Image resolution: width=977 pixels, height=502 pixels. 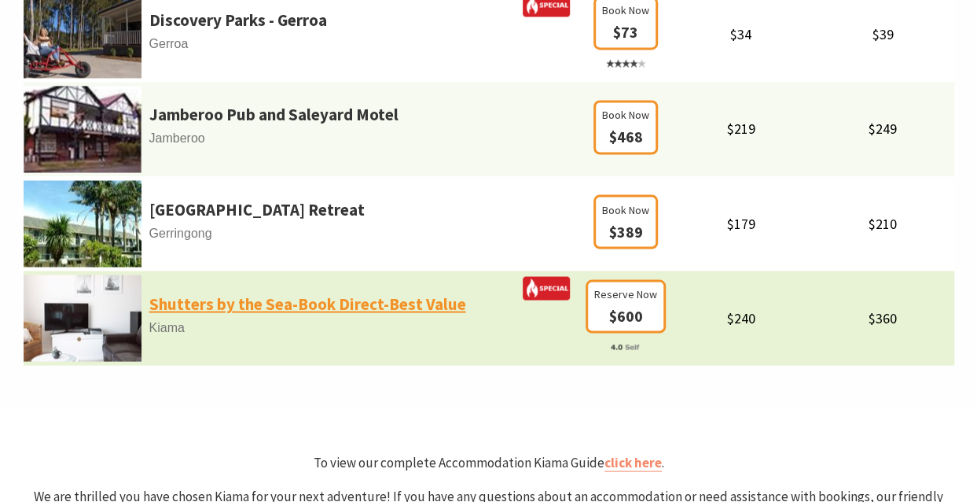 I want to click on span: Jamberoo, so click(x=303, y=138).